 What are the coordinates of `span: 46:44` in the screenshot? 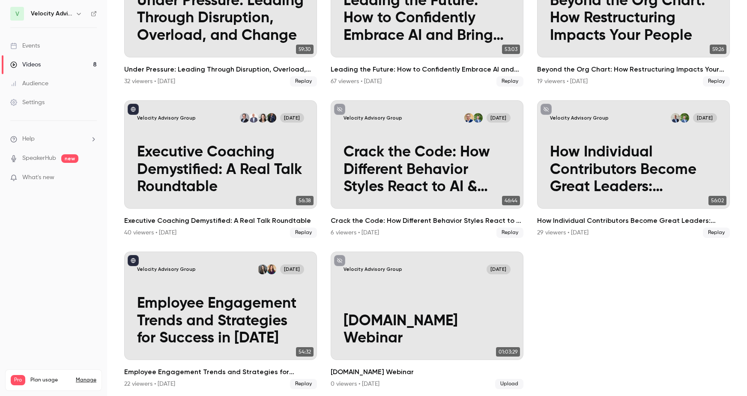 It's located at (511, 201).